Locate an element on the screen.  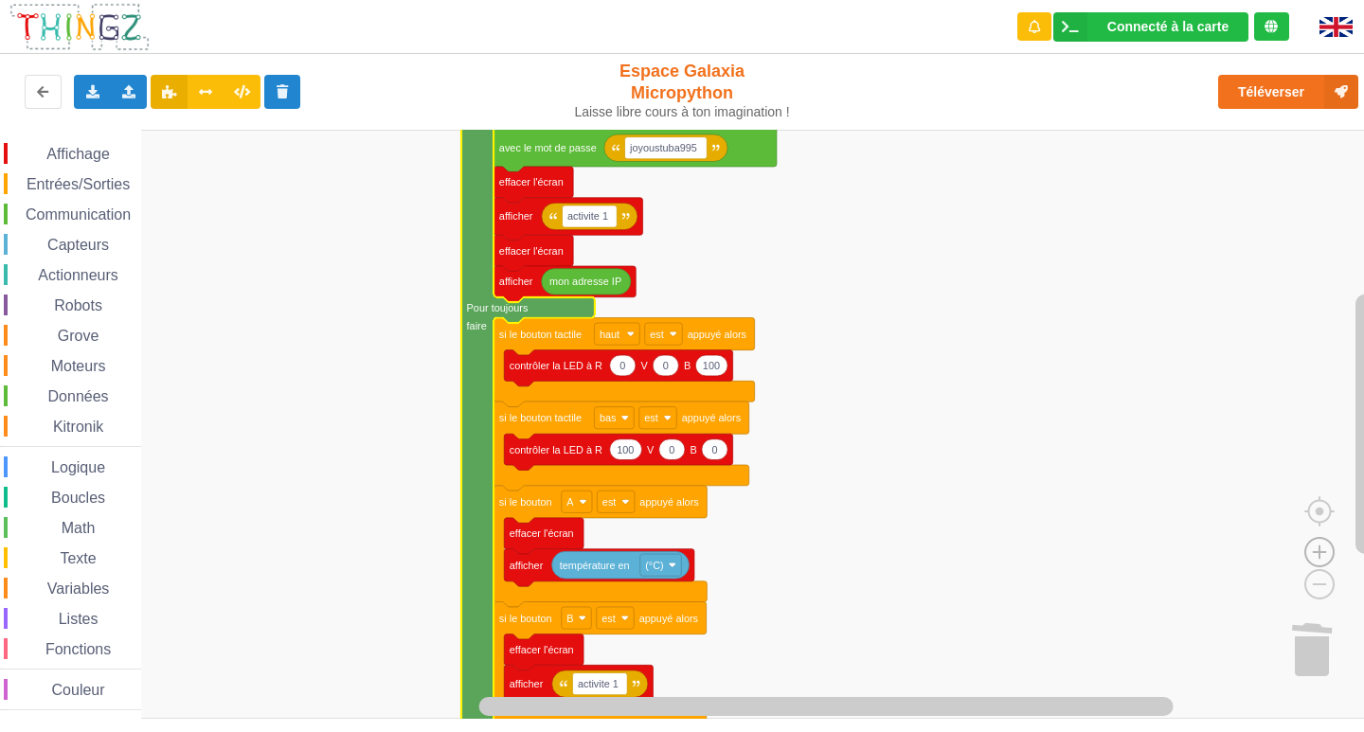
div: Laisse libre cours à ton imagination ! is located at coordinates (682, 112).